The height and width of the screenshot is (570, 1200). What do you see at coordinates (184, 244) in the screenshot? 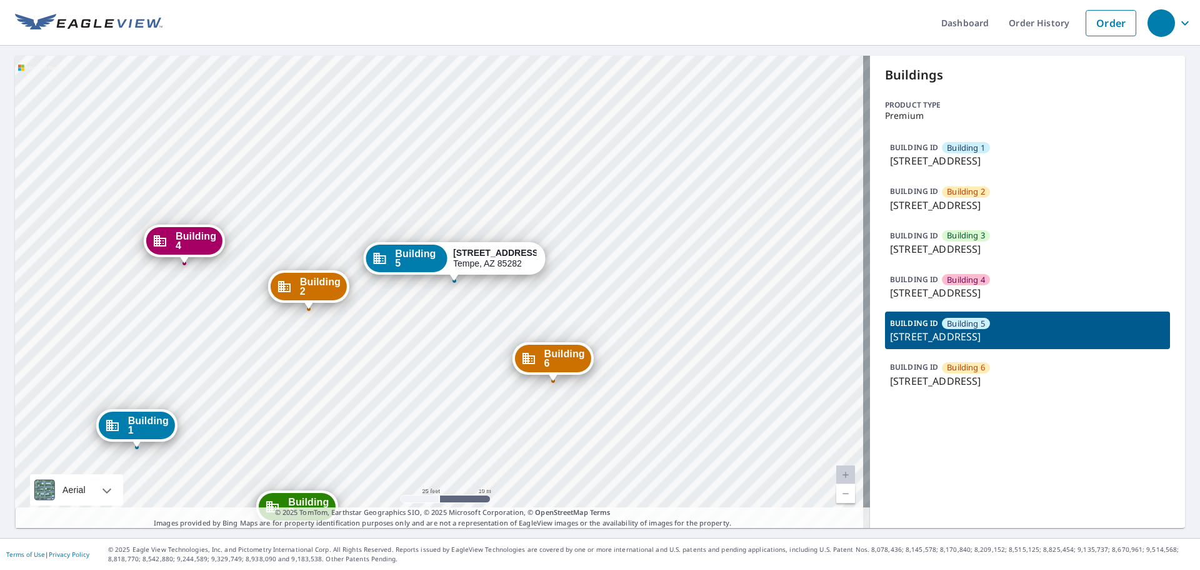
I see `div: Dropped pin, building Building 4, Commercial property, 2222 South Price Road Tempe, AZ 85282` at bounding box center [184, 244].